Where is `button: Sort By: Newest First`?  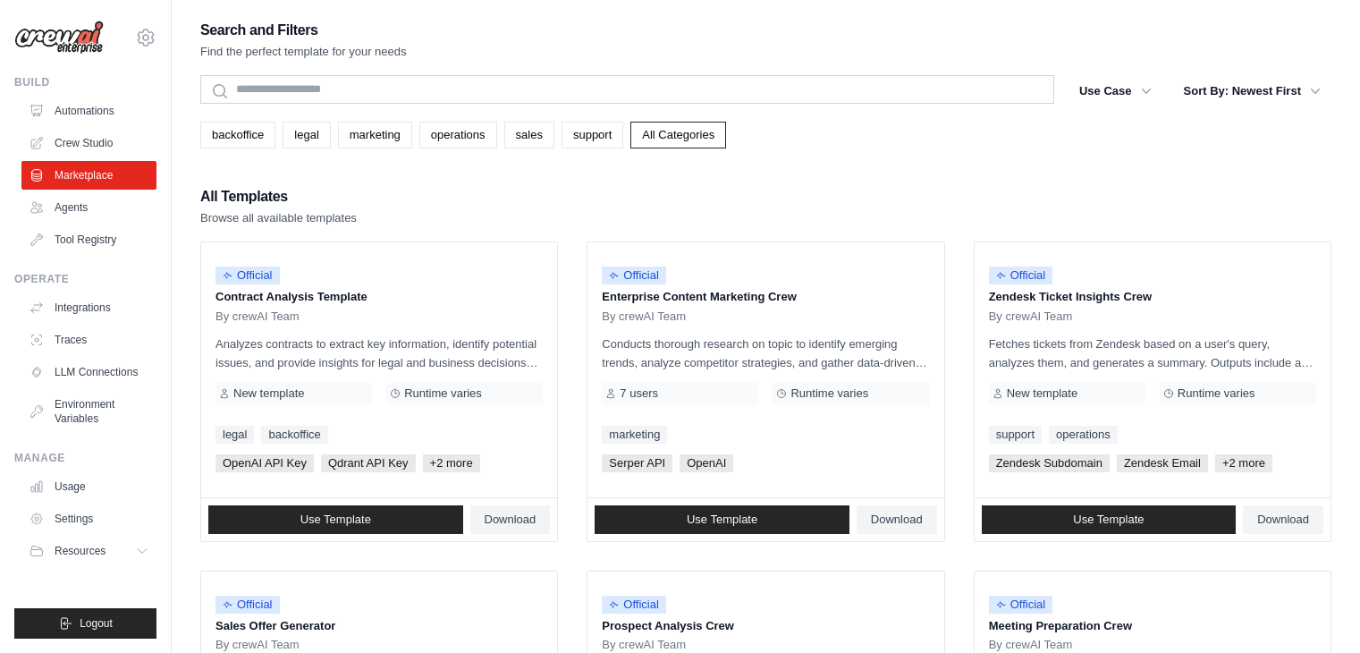
button: Sort By: Newest First is located at coordinates (1252, 91).